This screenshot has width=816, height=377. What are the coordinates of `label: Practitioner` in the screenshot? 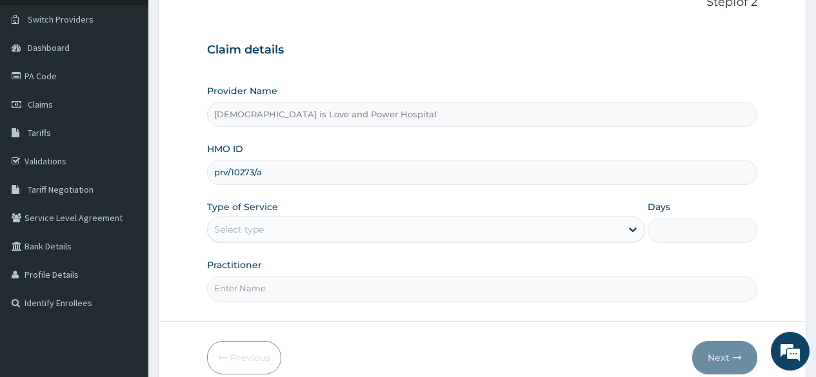 It's located at (234, 265).